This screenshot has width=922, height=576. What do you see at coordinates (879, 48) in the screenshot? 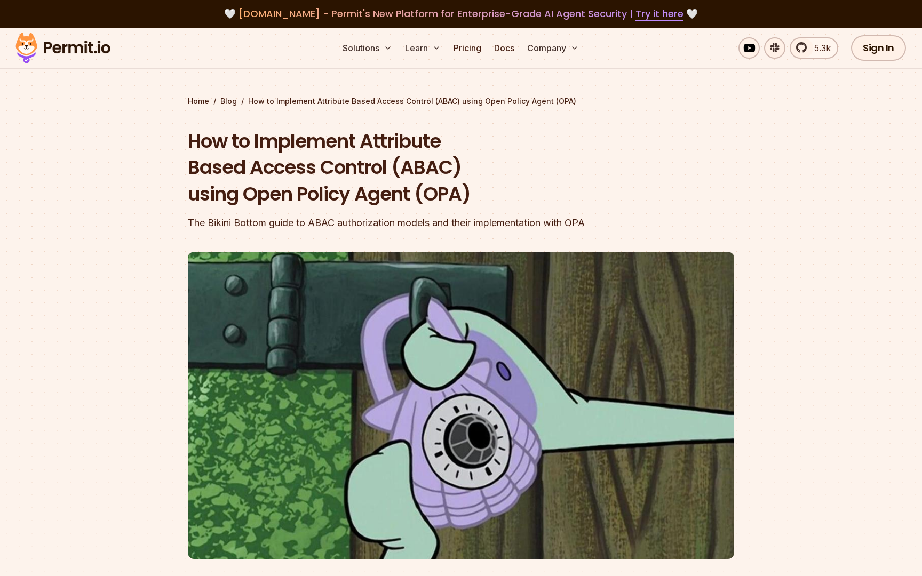
I see `a: Sign In` at bounding box center [879, 48].